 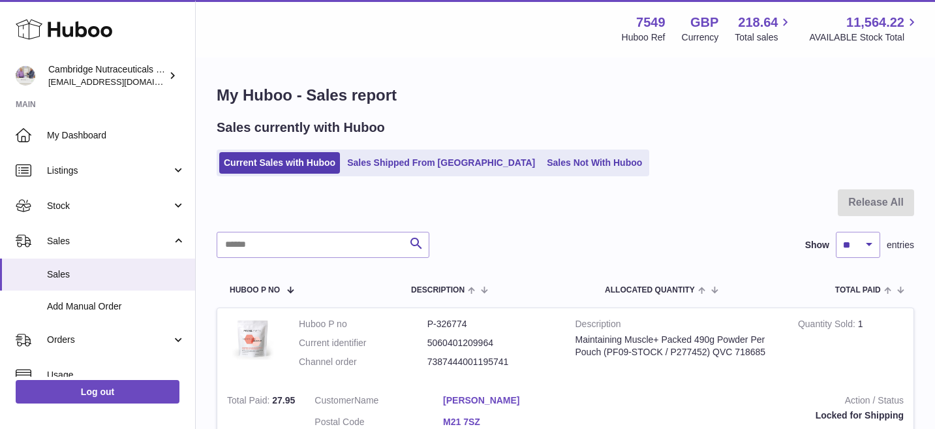 I want to click on strong: Quantity Sold, so click(x=828, y=325).